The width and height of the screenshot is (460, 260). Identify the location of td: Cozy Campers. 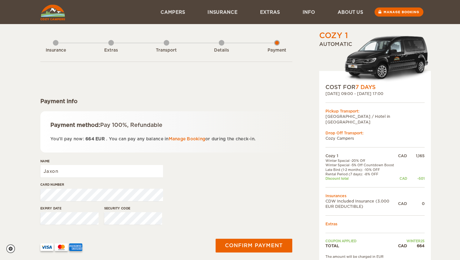
(375, 138).